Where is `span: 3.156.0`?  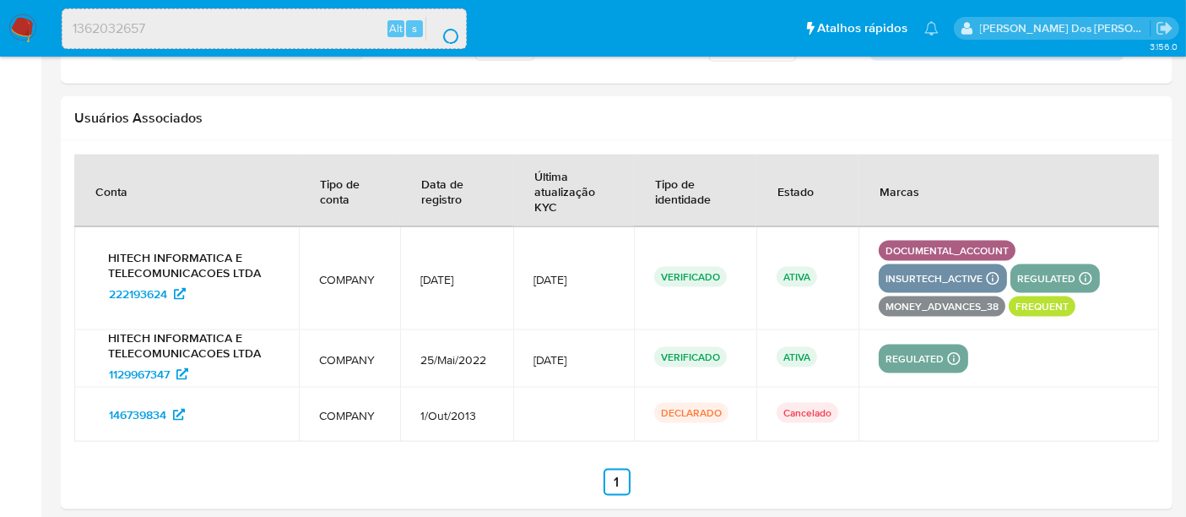
span: 3.156.0 is located at coordinates (1163, 46).